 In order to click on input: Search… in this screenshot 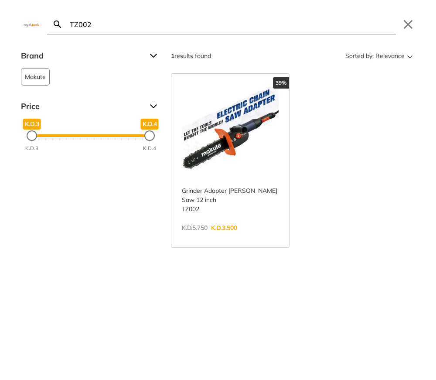, I will do `click(232, 24)`.